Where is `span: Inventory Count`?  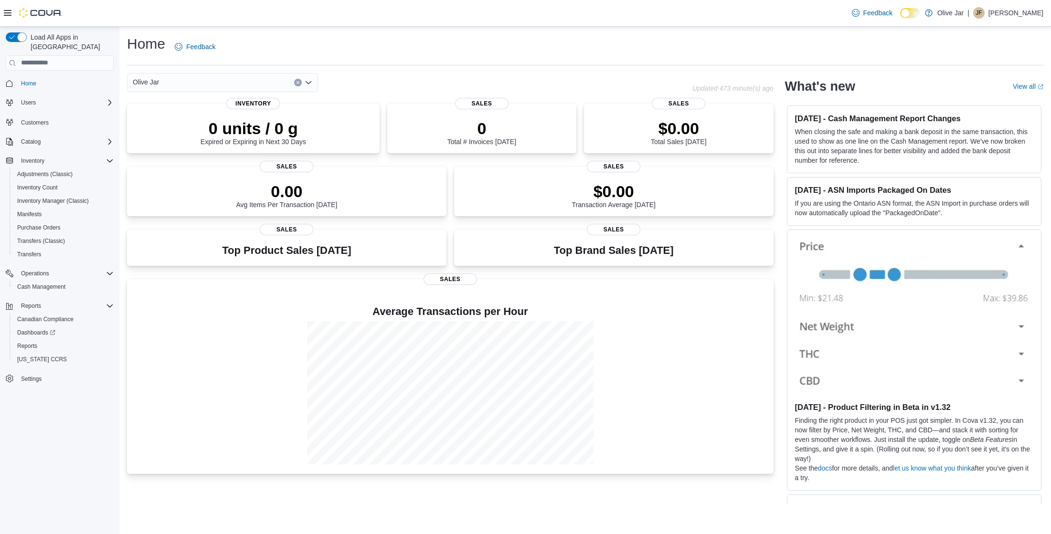 span: Inventory Count is located at coordinates (63, 188).